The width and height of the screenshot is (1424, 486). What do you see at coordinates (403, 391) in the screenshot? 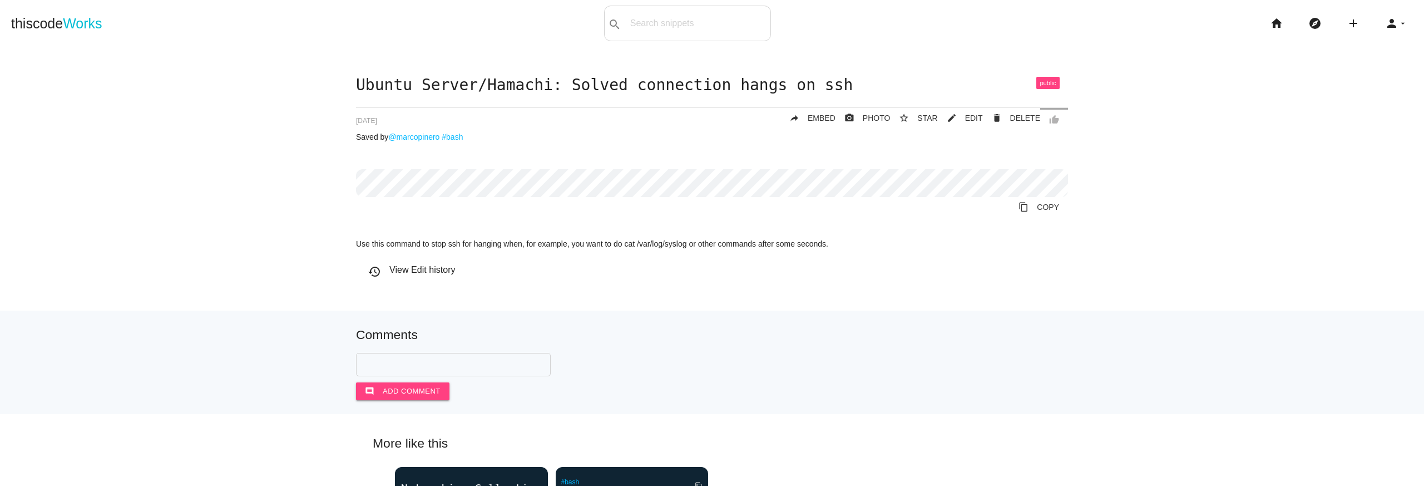
I see `button: commentAdd comment` at bounding box center [403, 391].